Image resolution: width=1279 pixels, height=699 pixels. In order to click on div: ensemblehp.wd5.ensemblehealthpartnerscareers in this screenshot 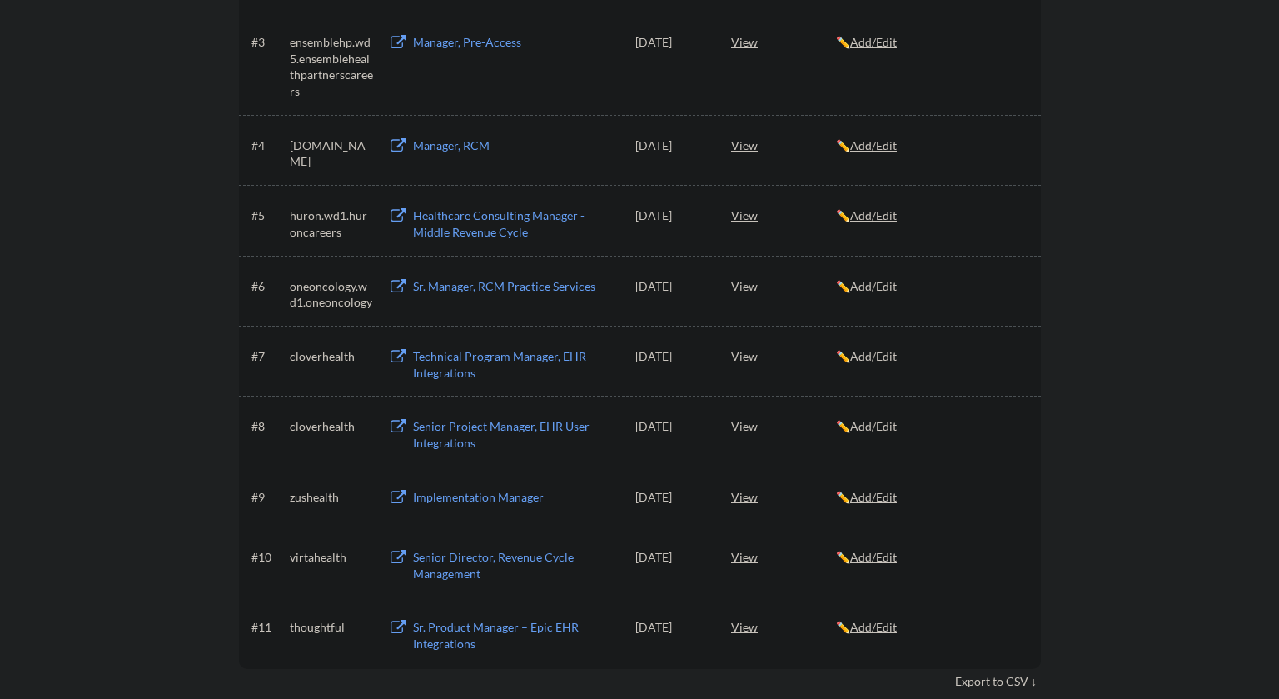, I will do `click(331, 67)`.